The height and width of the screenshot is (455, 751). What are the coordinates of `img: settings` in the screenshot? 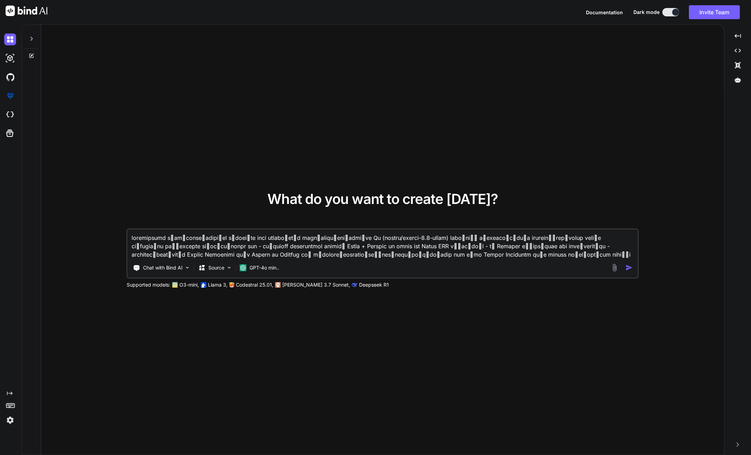 It's located at (10, 420).